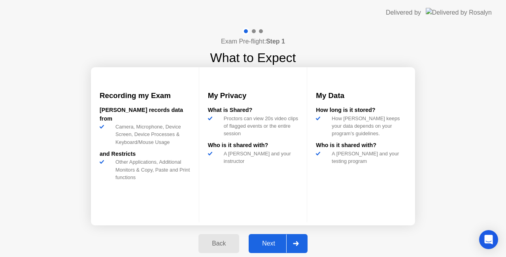 This screenshot has height=257, width=506. Describe the element at coordinates (268, 244) in the screenshot. I see `div: Next` at that location.